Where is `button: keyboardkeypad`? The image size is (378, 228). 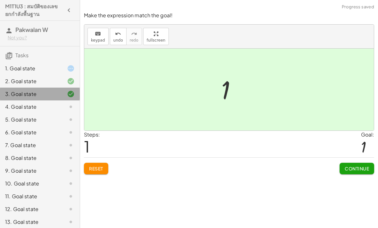
button: keyboardkeypad is located at coordinates (98, 36).